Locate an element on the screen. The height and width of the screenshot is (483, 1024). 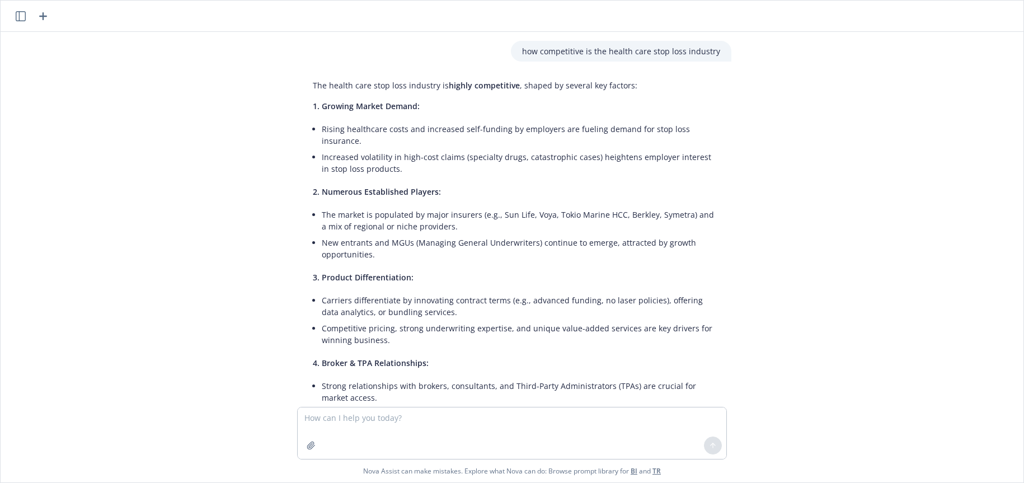
a: TR is located at coordinates (656, 470).